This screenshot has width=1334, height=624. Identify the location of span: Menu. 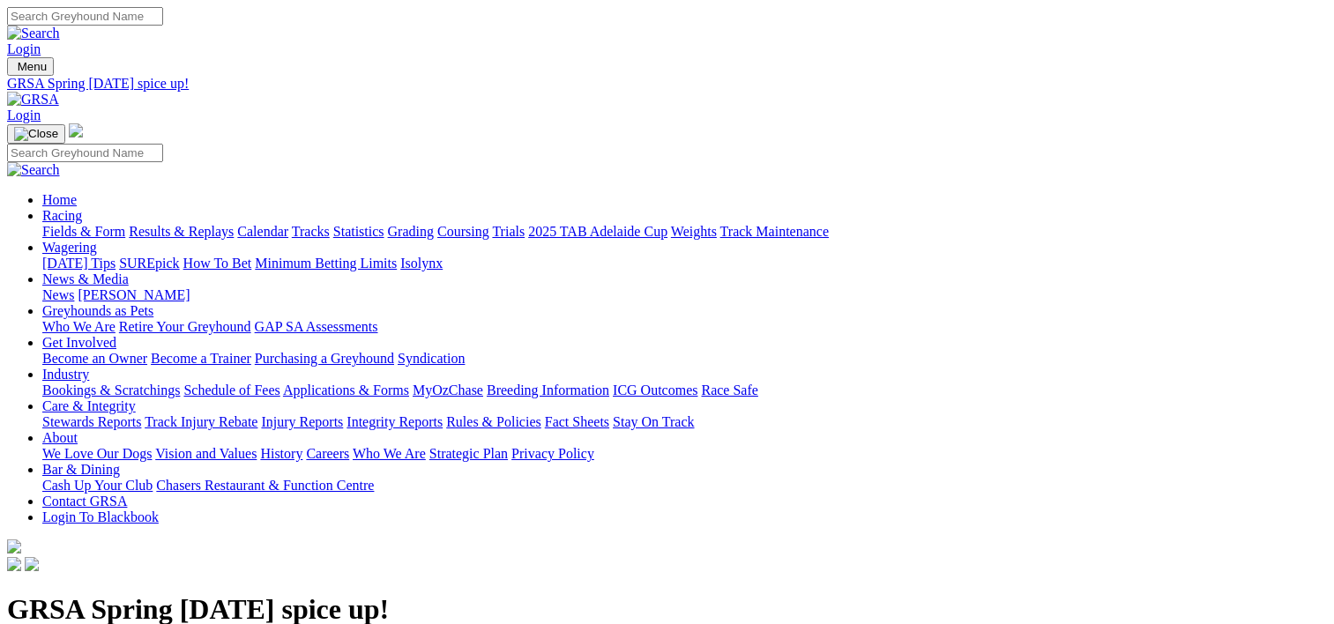
(32, 66).